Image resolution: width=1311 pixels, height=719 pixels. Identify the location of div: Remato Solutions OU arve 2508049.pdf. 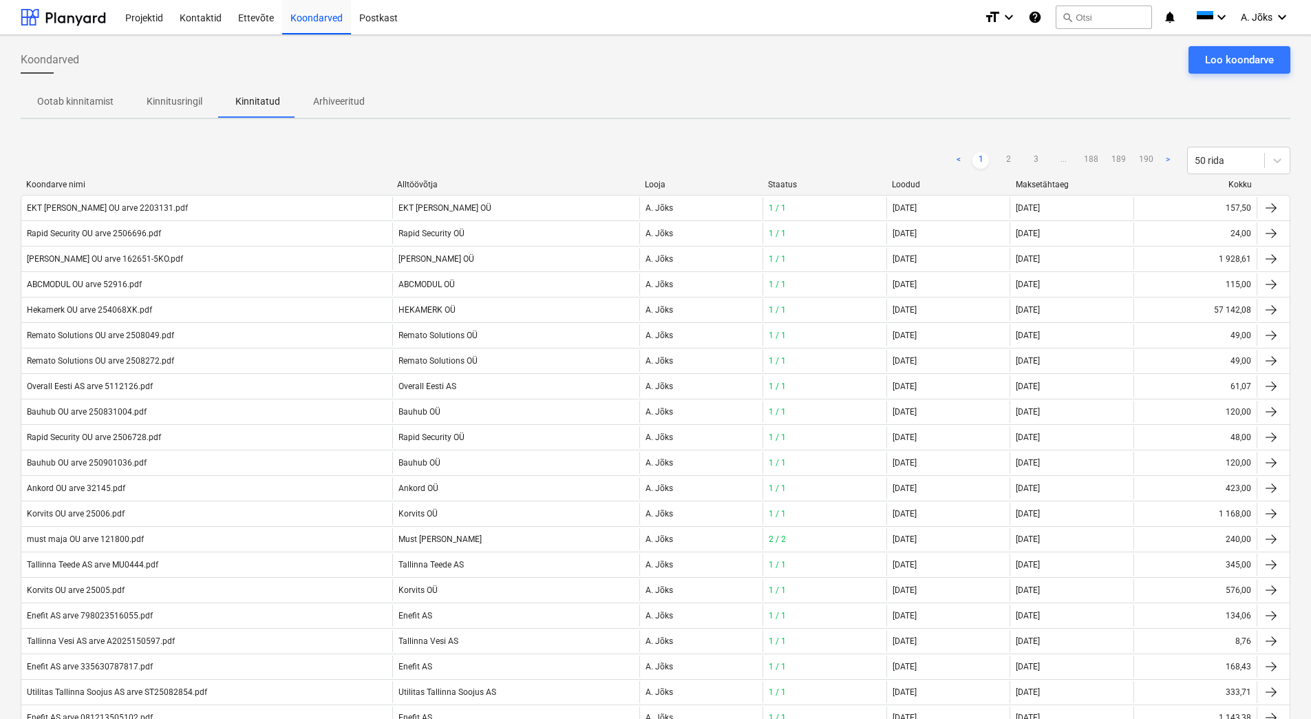
(100, 335).